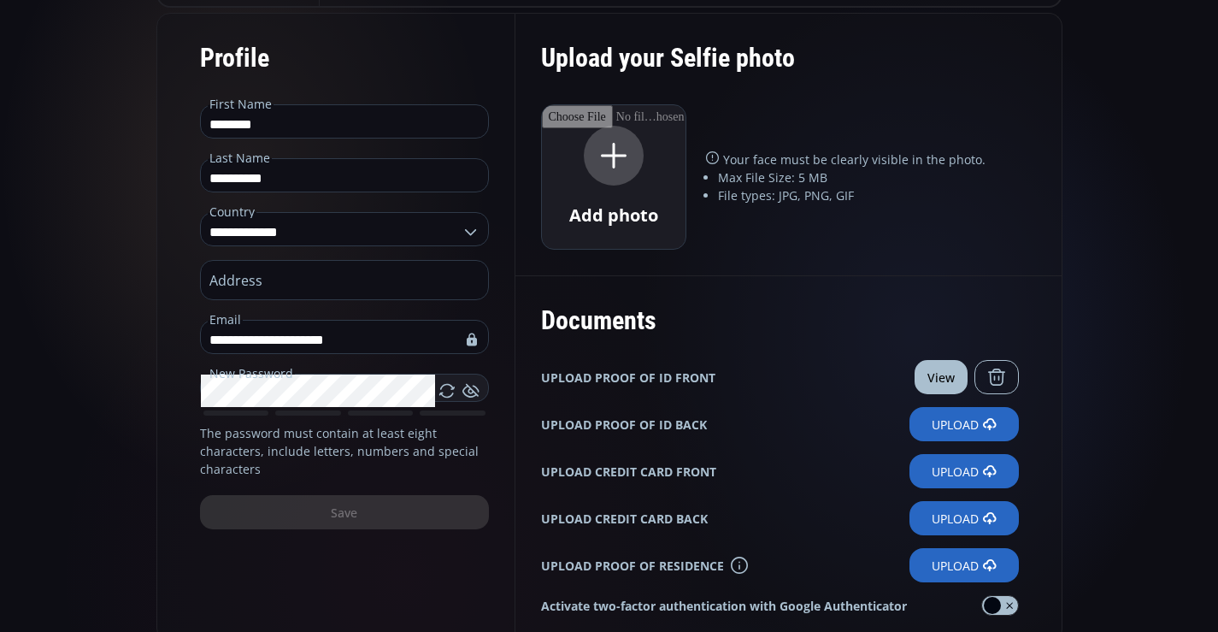  I want to click on b: UPLOAD CREDIT CARD BACK, so click(624, 518).